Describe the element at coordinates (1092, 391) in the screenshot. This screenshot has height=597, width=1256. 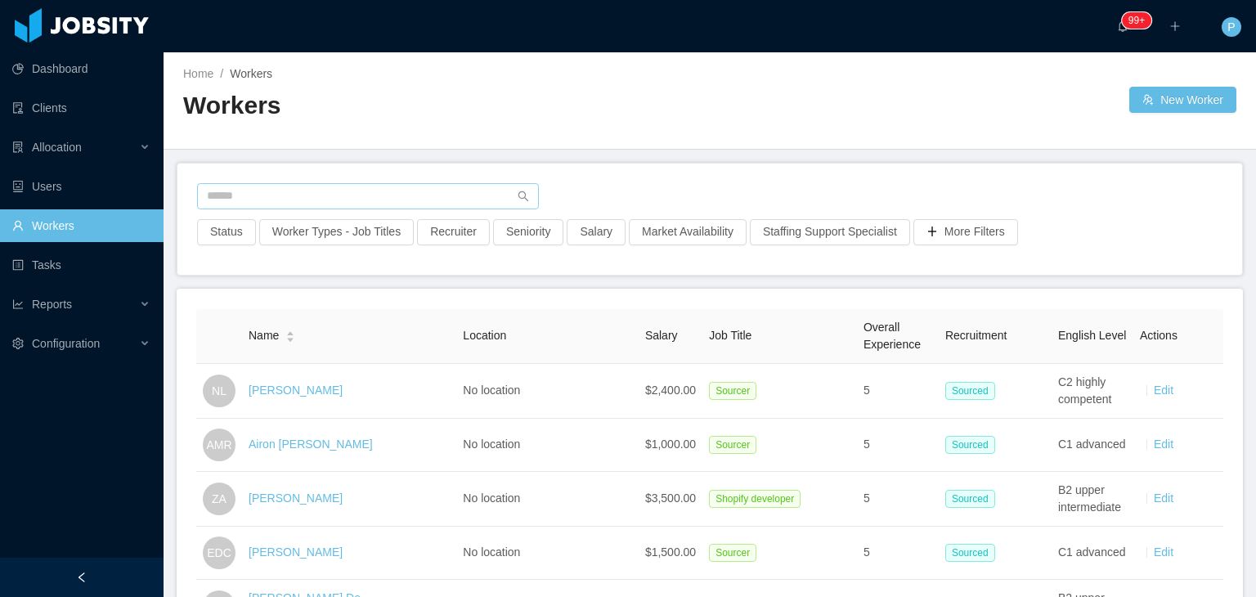
I see `td: C2 highly competent` at that location.